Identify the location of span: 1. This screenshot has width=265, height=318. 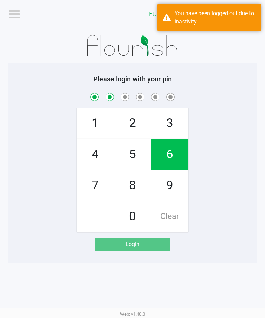
(95, 123).